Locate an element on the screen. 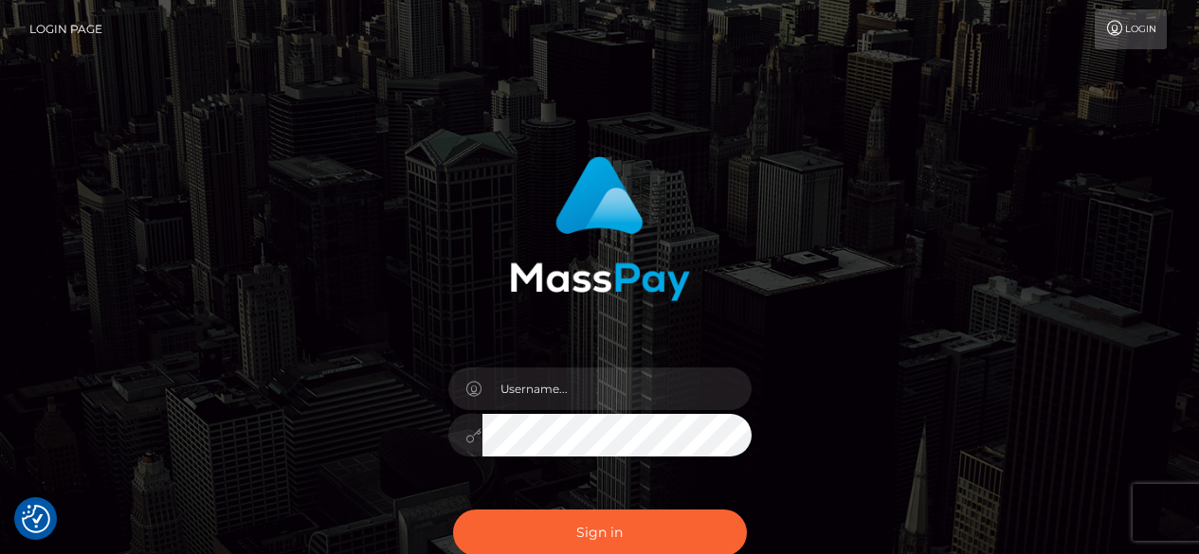 Image resolution: width=1199 pixels, height=554 pixels. a: Login is located at coordinates (1131, 29).